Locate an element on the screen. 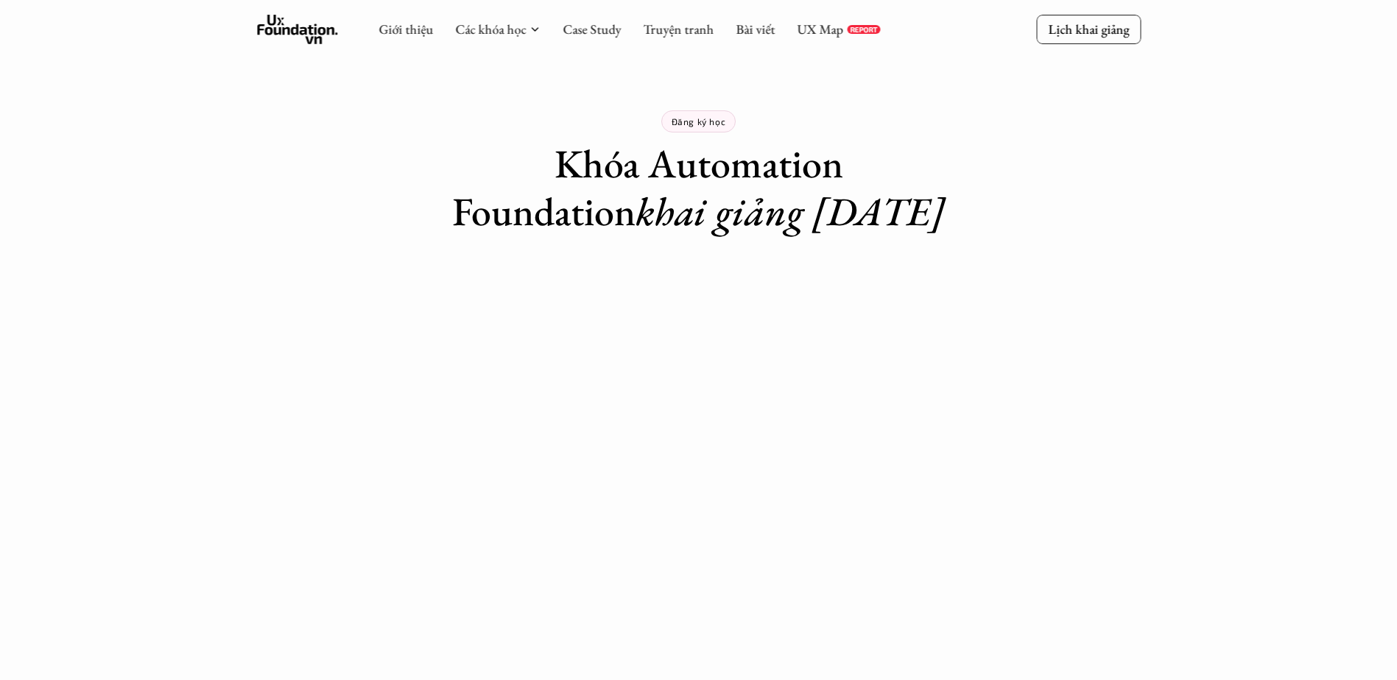  a: Case Study is located at coordinates (591, 29).